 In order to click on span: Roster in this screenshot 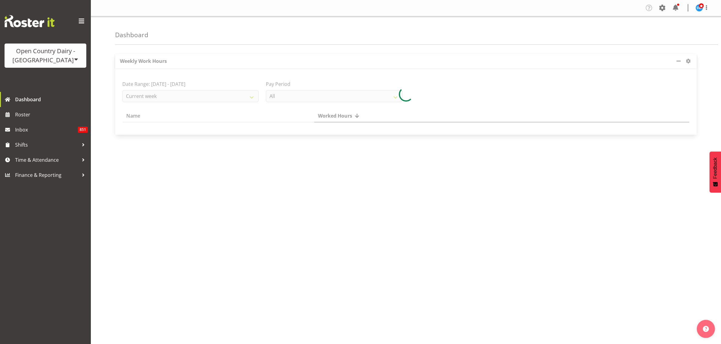, I will do `click(51, 115)`.